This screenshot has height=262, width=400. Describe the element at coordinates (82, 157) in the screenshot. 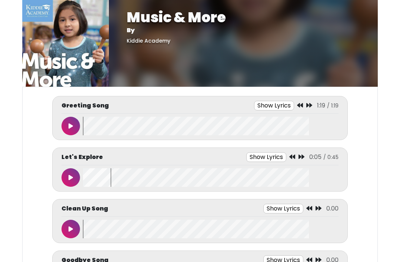

I see `p: Let's Explore` at that location.